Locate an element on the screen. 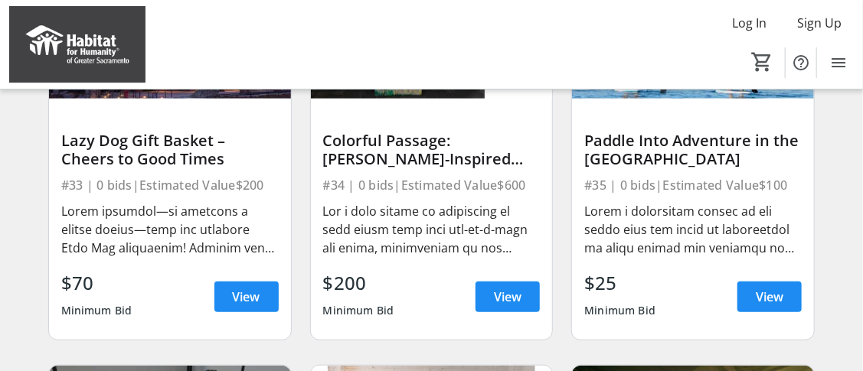 The width and height of the screenshot is (863, 371). div: Lorem i dolorsitam consec ad eli seddo eius tem incid ut laboreetdol ma aliqu enimad min veniamqu... is located at coordinates (693, 230).